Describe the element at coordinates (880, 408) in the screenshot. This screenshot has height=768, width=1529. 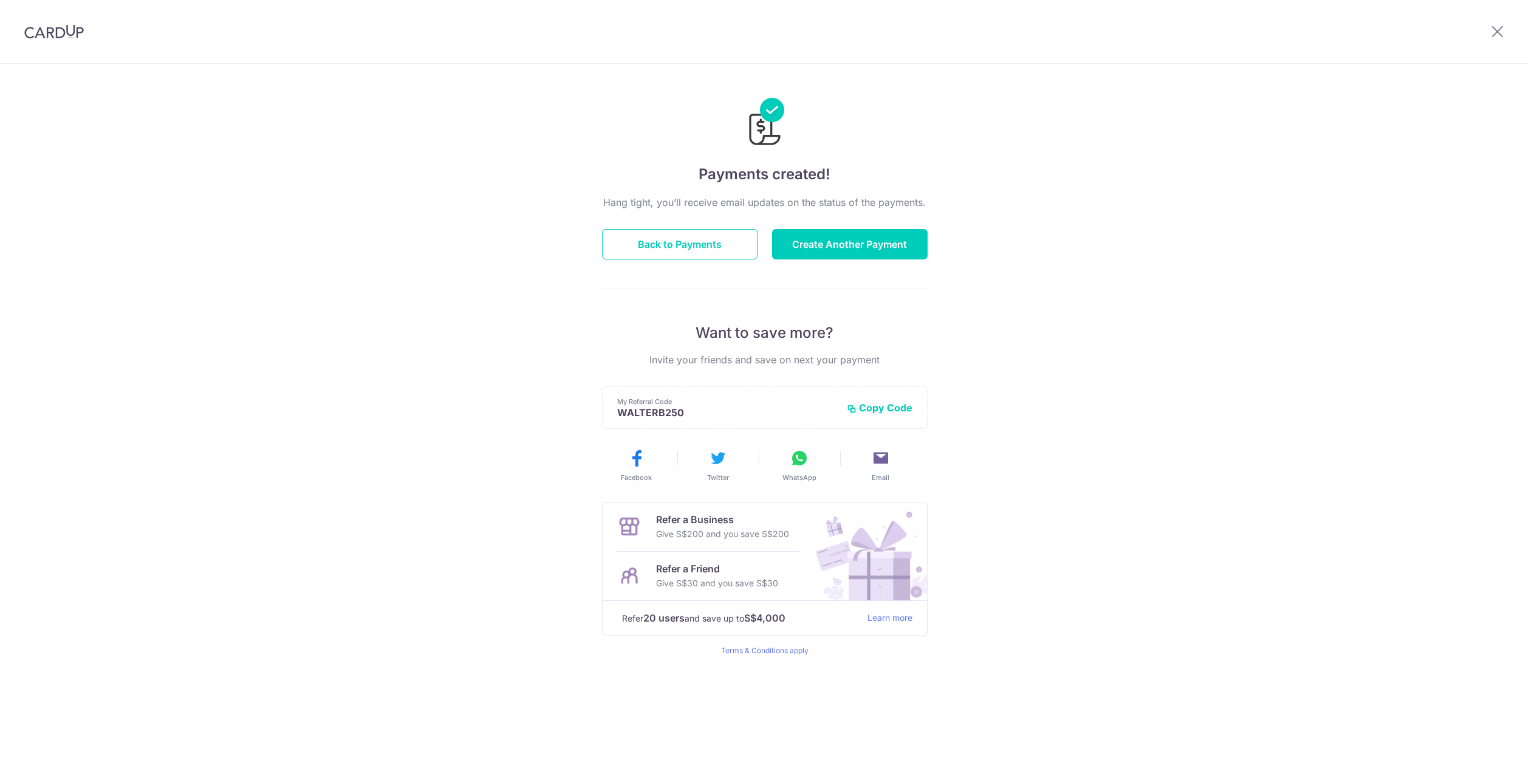
I see `button: Copy Code` at that location.